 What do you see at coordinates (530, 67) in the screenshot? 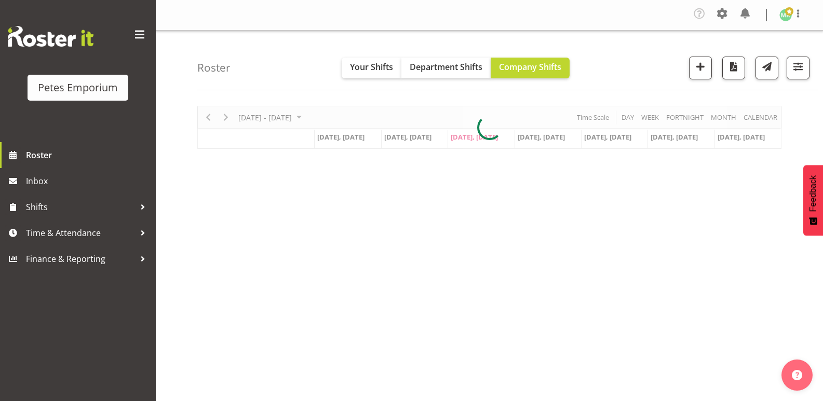
I see `span: Company Shifts` at bounding box center [530, 67].